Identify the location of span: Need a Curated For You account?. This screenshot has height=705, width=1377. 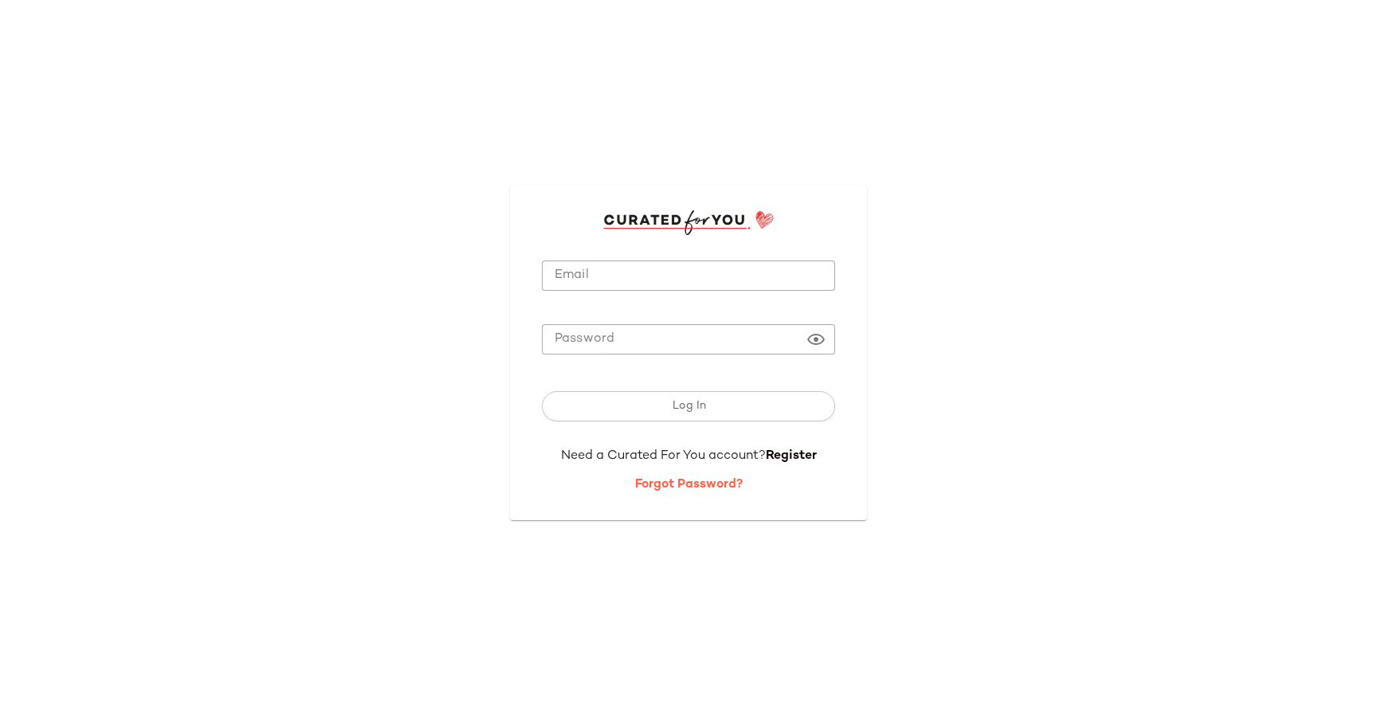
(663, 456).